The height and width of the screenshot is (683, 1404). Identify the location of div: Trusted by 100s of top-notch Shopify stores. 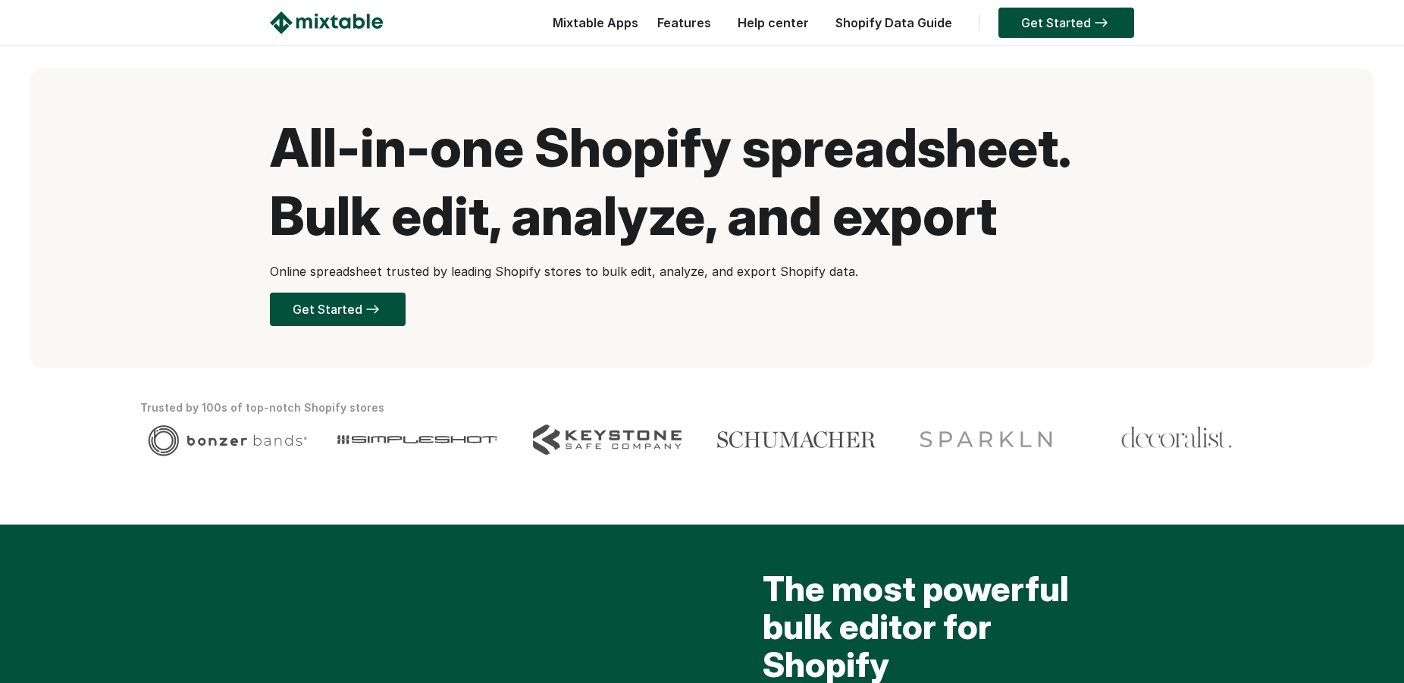
(702, 408).